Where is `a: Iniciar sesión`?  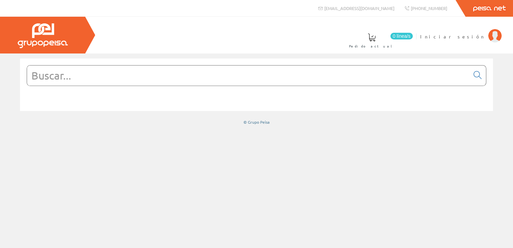
a: Iniciar sesión is located at coordinates (461, 31).